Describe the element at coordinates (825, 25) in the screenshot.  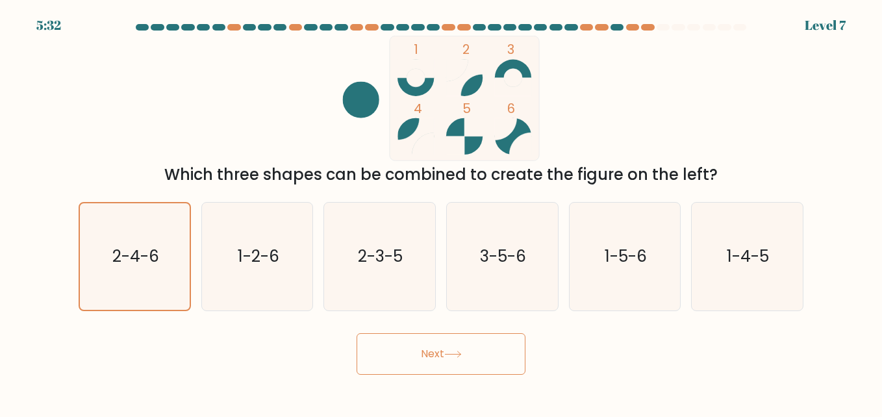
I see `div: Level 7` at that location.